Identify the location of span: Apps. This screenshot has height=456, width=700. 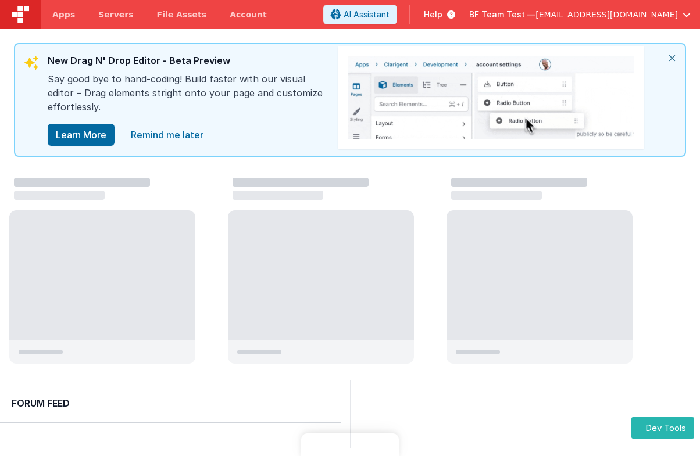
(63, 15).